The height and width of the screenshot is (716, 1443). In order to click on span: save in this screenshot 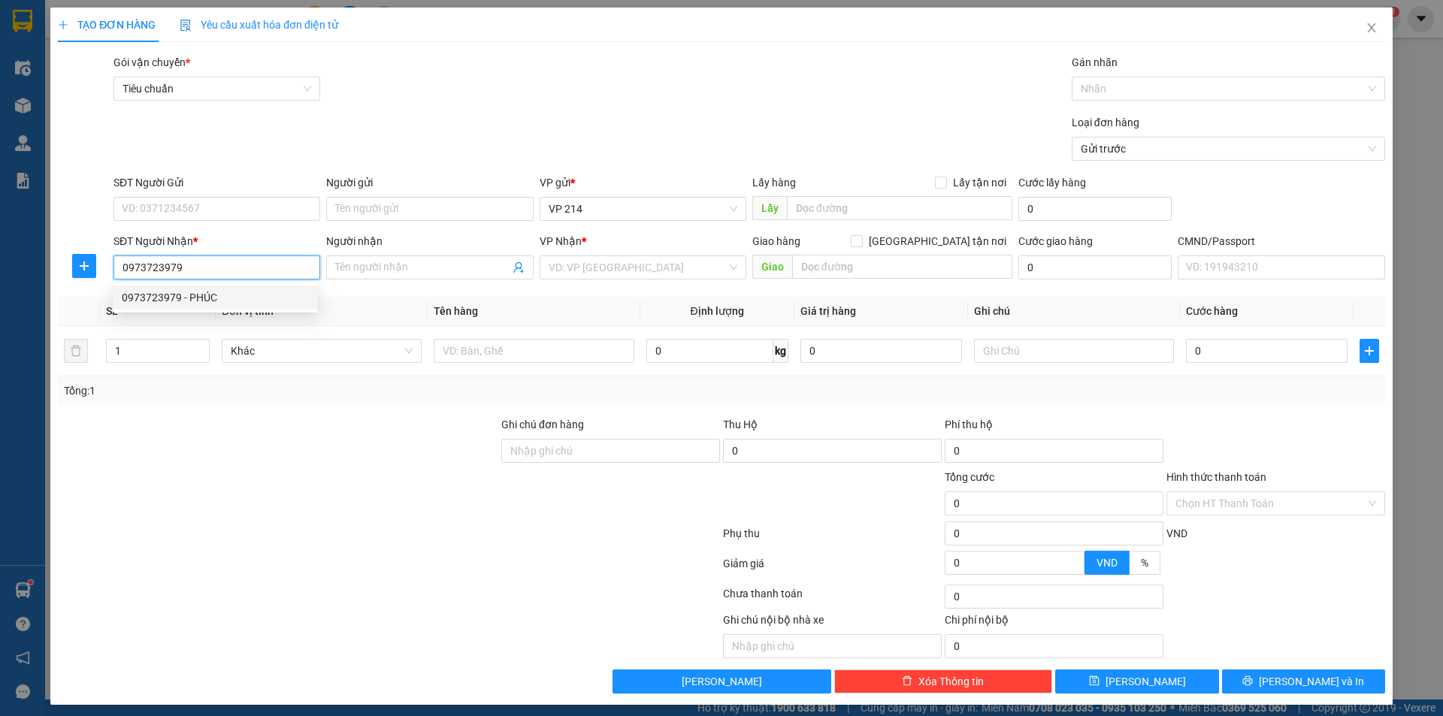, I will do `click(1095, 682)`.